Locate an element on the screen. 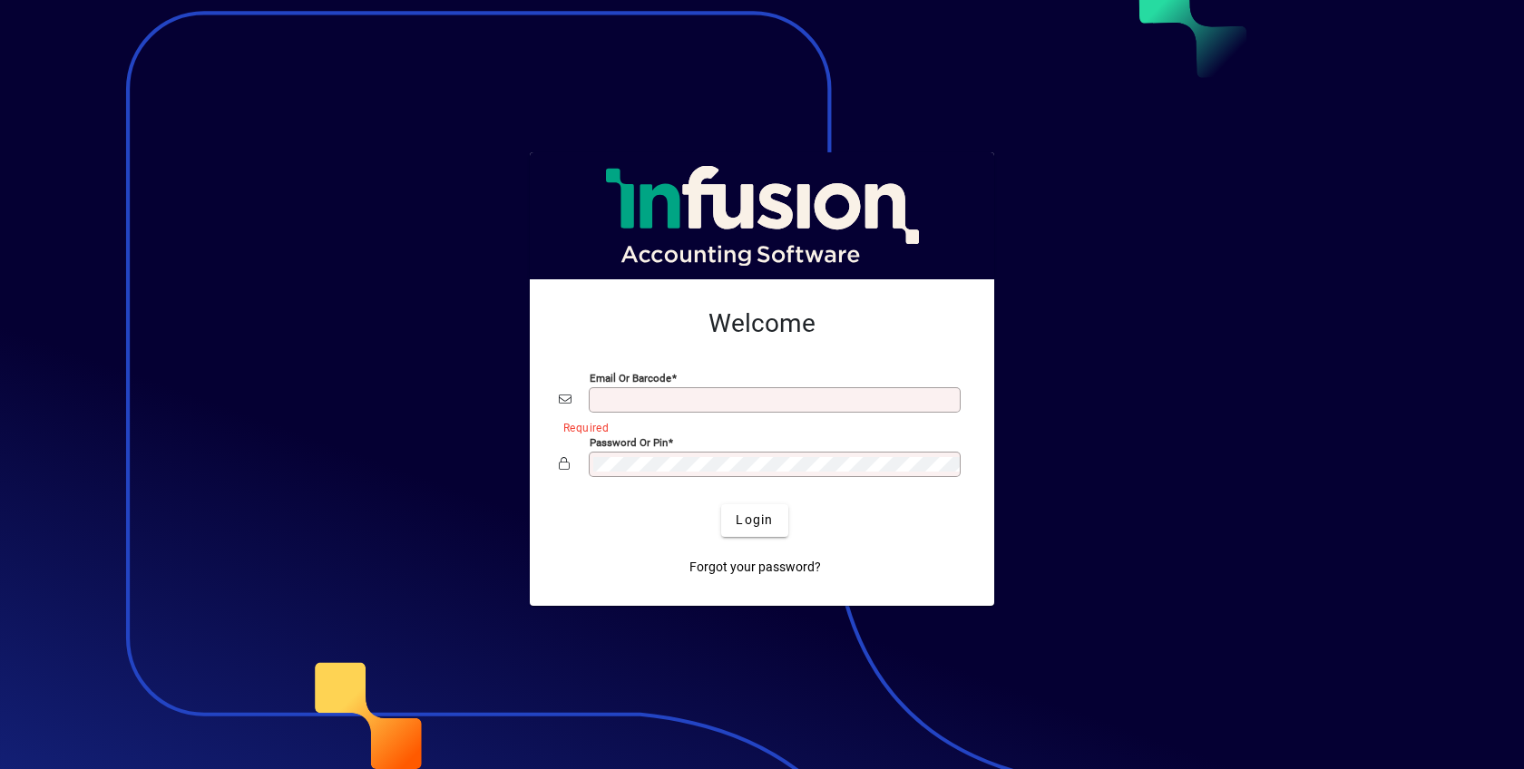 This screenshot has width=1524, height=769. h2: Welcome is located at coordinates (762, 324).